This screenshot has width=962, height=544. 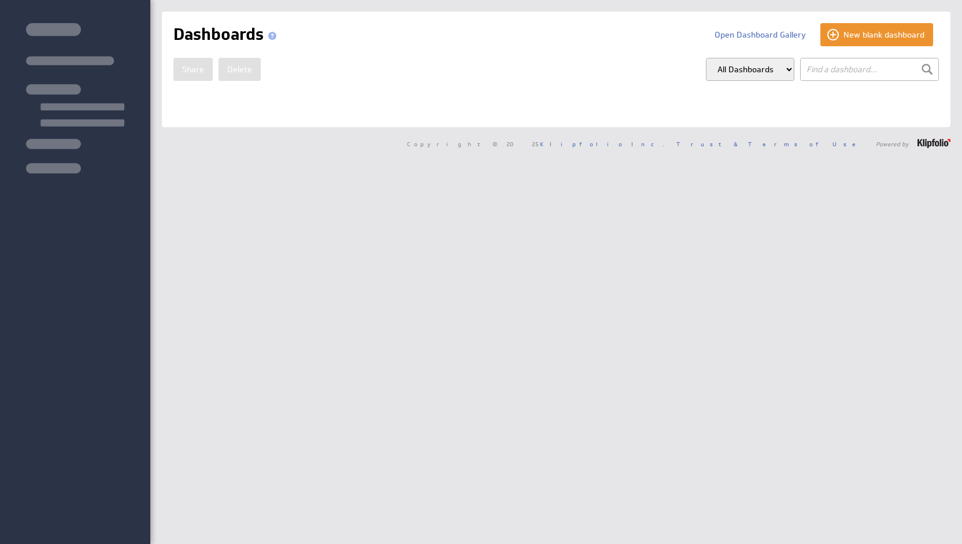 I want to click on input: Find a dashboard..., so click(x=870, y=69).